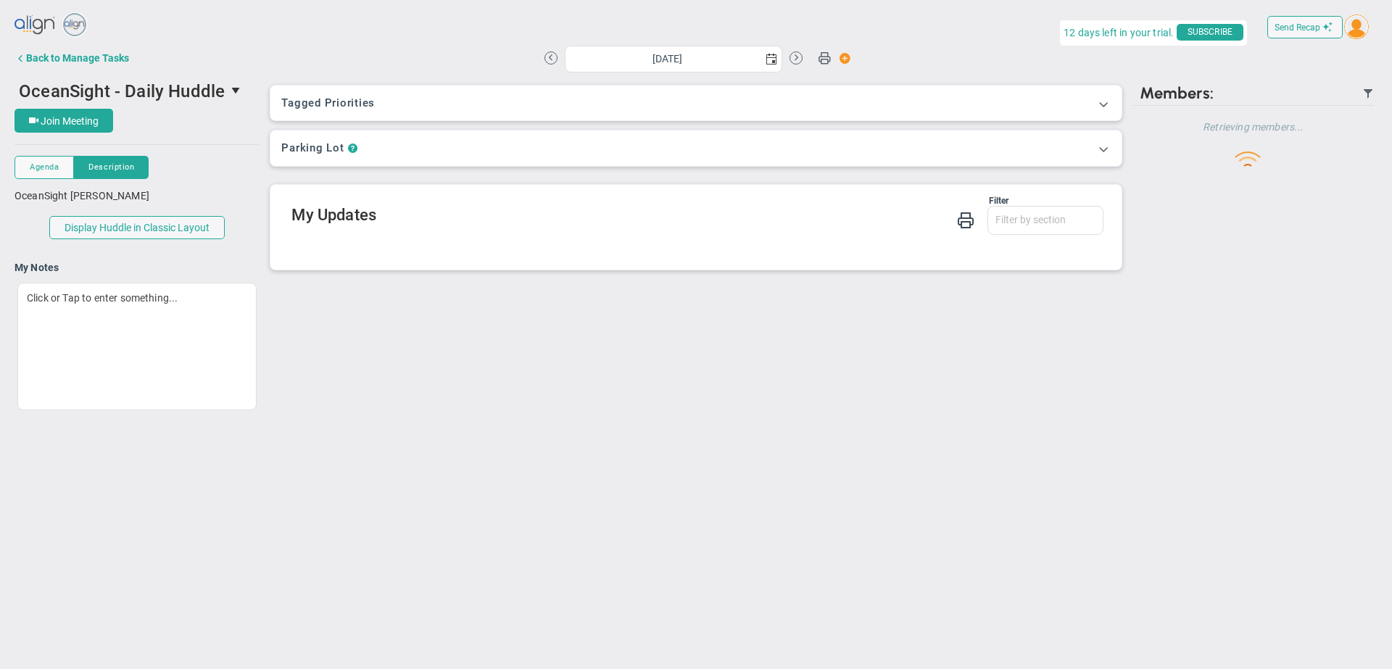  I want to click on span: SUBSCRIBE, so click(1210, 32).